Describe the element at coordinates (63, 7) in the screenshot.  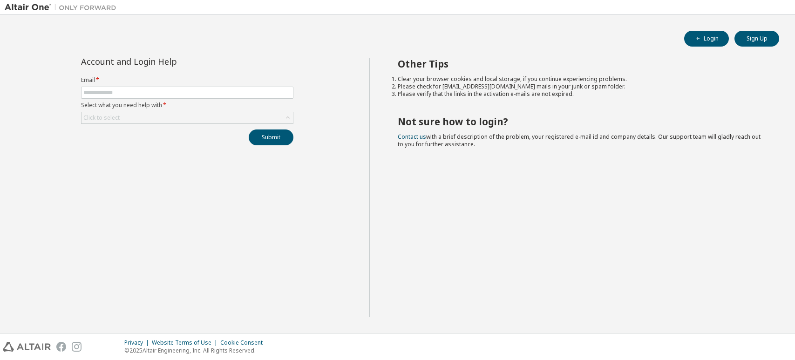
I see `img: Altair One` at that location.